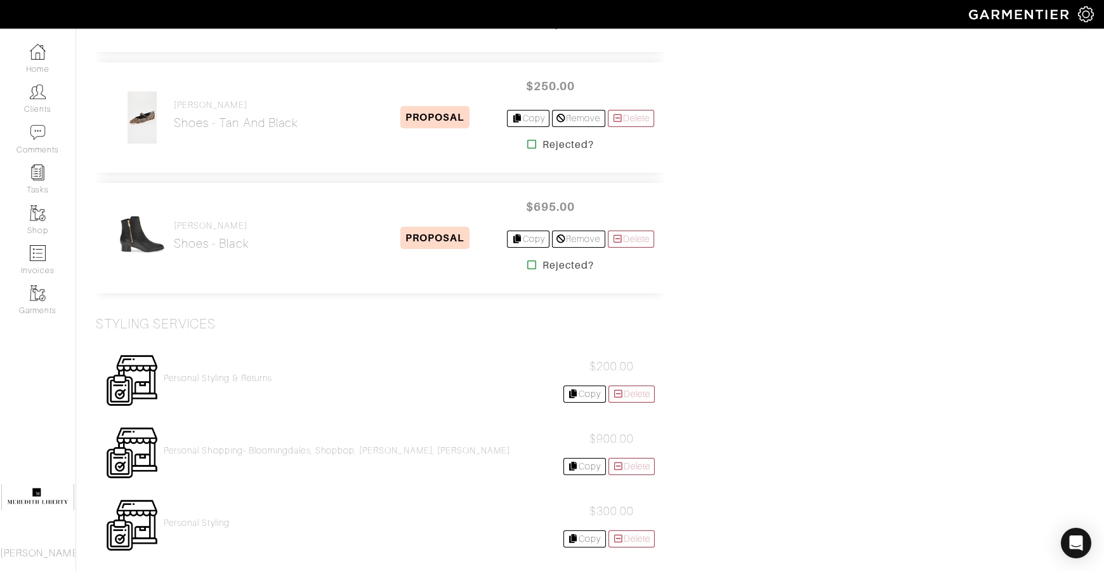 The image size is (1104, 571). What do you see at coordinates (142, 238) in the screenshot?
I see `img: TbcbbDcUHi1kdJJhfqrkUofd` at bounding box center [142, 238].